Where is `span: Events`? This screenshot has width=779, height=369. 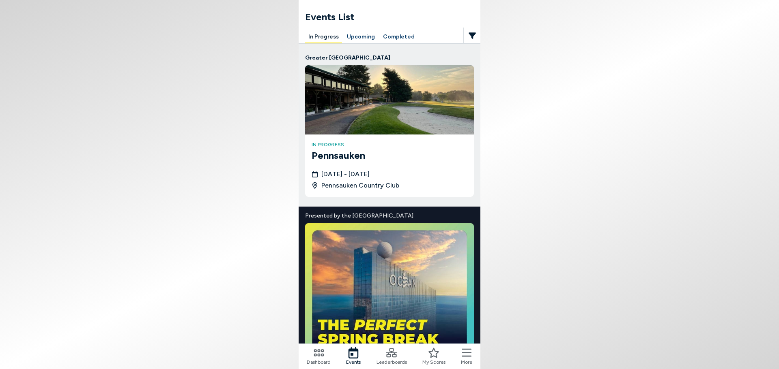
span: Events is located at coordinates (353, 363).